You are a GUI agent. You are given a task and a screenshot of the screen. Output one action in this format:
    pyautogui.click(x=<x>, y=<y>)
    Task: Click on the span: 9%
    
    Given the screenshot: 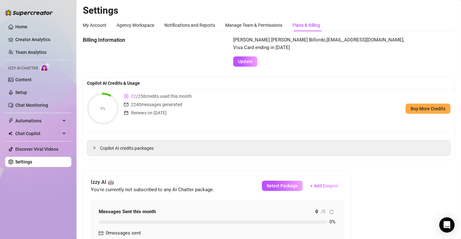 What is the action you would take?
    pyautogui.click(x=103, y=109)
    